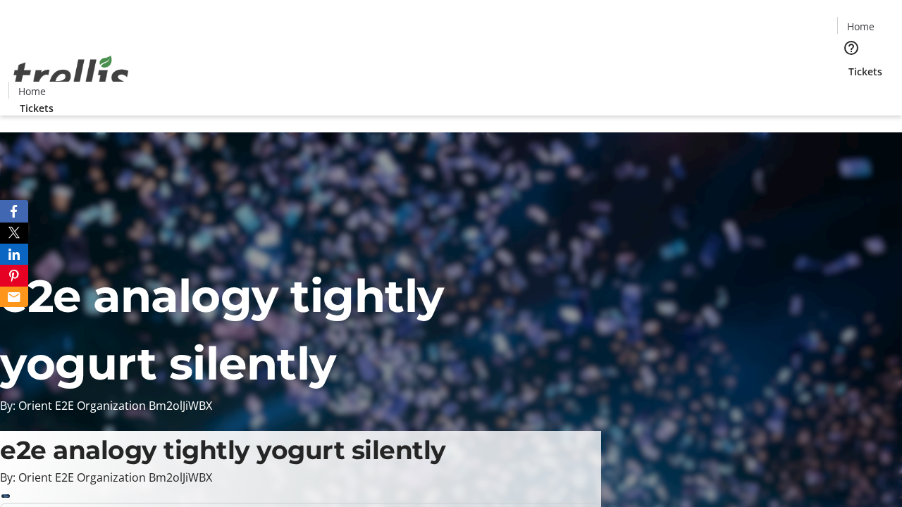 The height and width of the screenshot is (507, 902). I want to click on button: Help, so click(851, 48).